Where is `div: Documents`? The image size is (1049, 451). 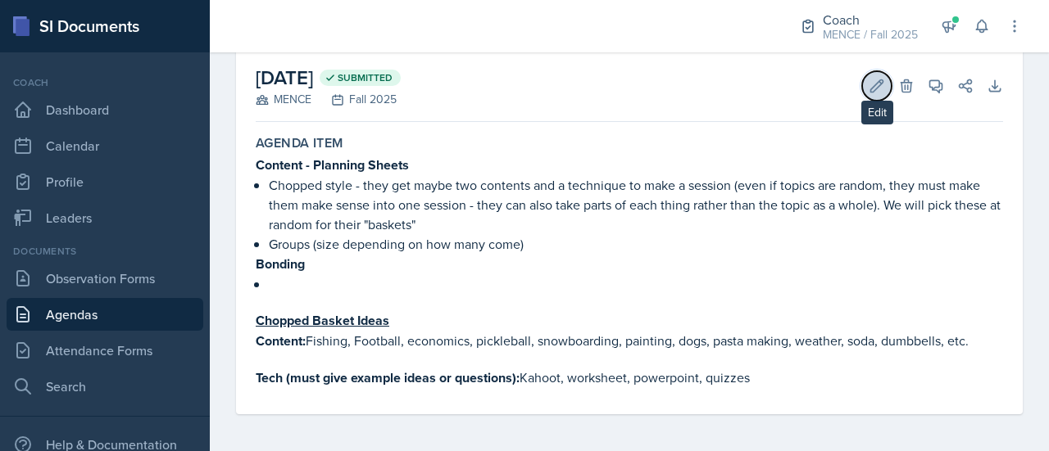
div: Documents is located at coordinates (105, 252).